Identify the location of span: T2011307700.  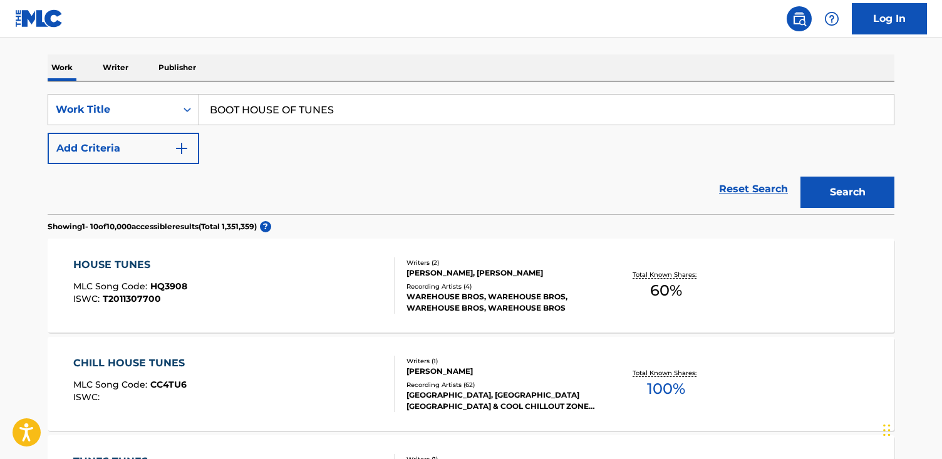
(132, 299).